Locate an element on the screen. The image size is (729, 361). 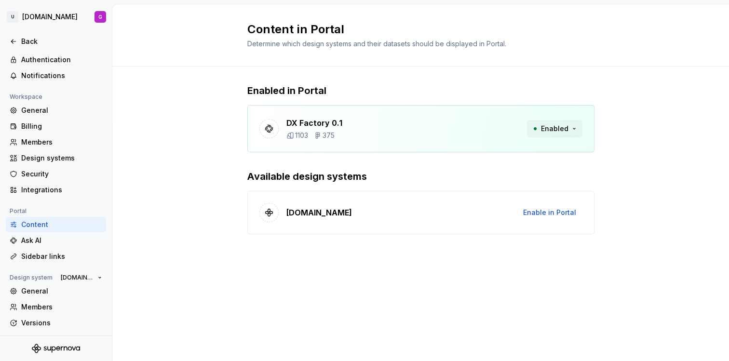
a: Back is located at coordinates (56, 41).